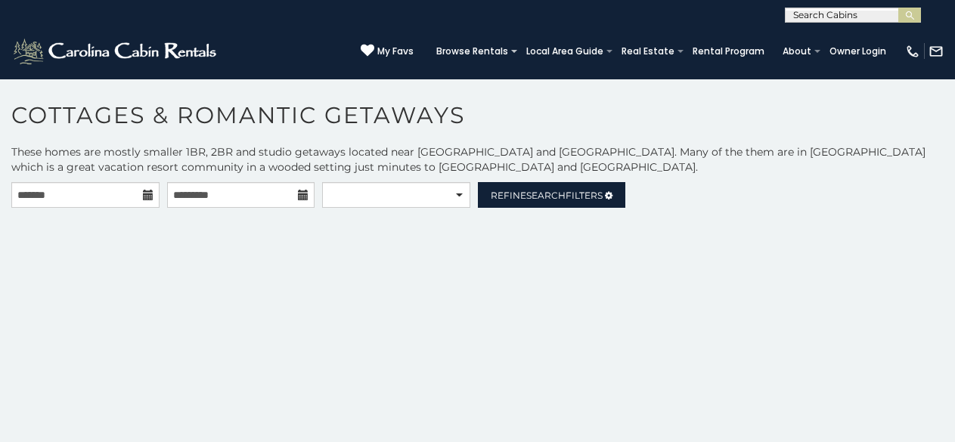 This screenshot has width=955, height=442. I want to click on a: My Favs, so click(387, 51).